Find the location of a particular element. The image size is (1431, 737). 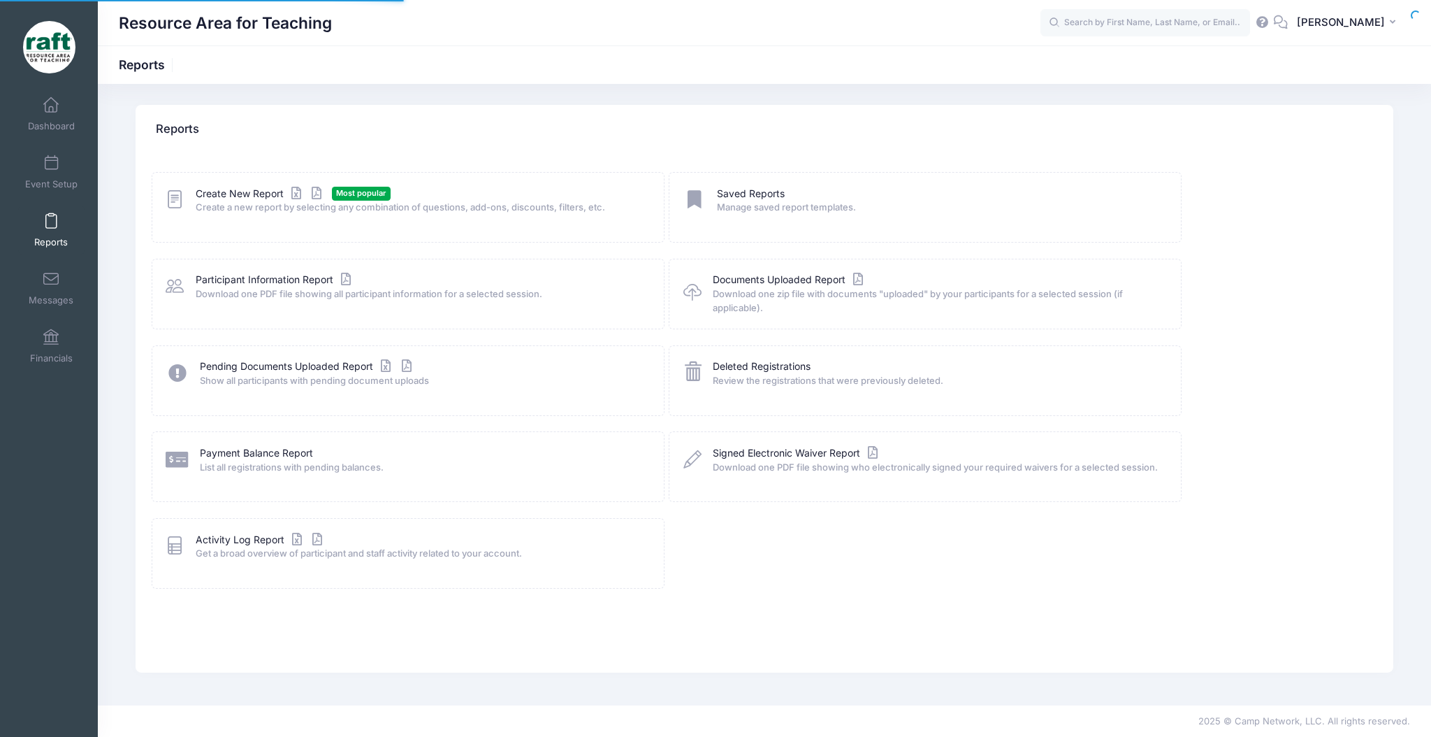

span: Messages is located at coordinates (51, 300).